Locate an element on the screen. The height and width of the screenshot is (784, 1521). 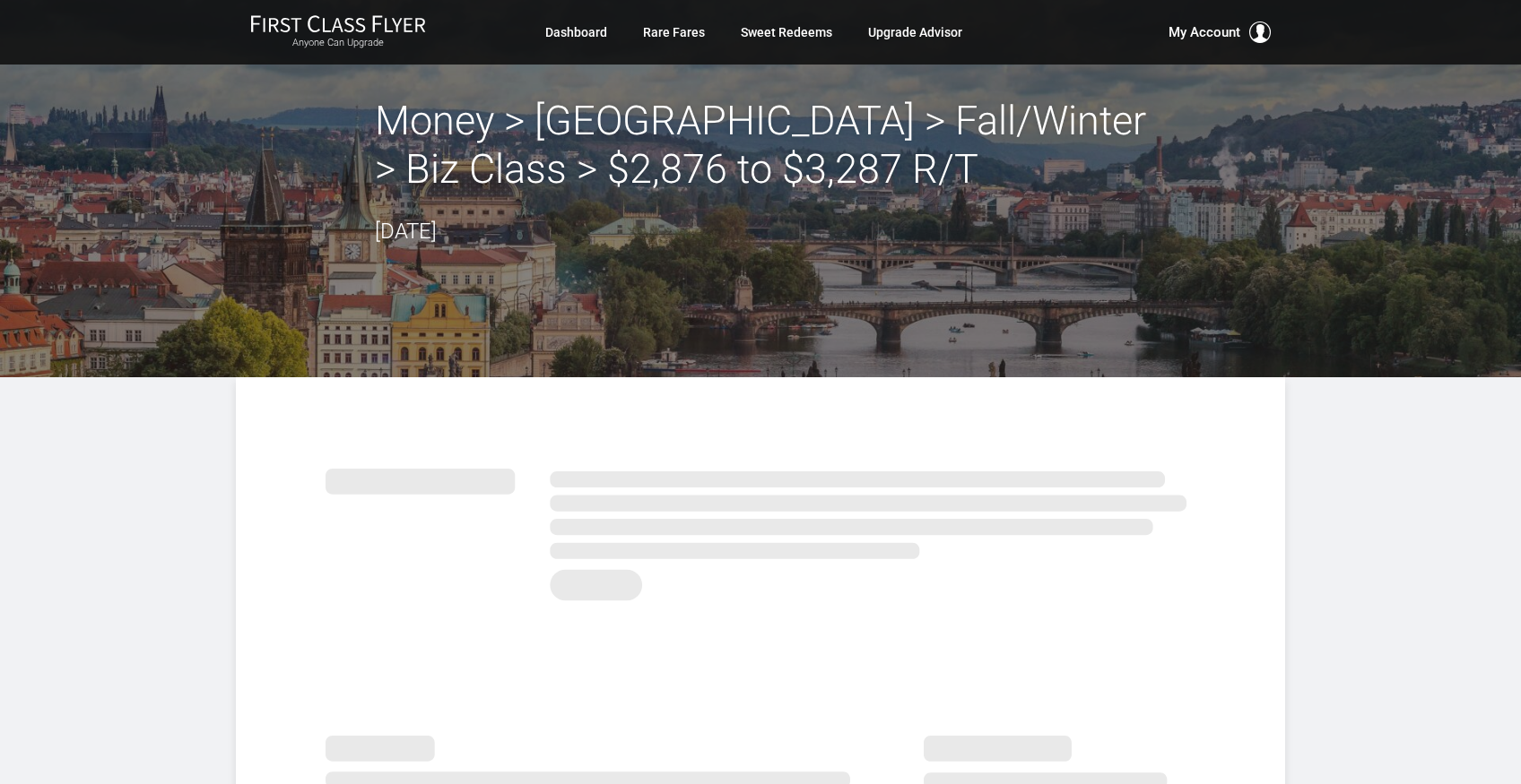
img: summary.svg is located at coordinates (760, 529).